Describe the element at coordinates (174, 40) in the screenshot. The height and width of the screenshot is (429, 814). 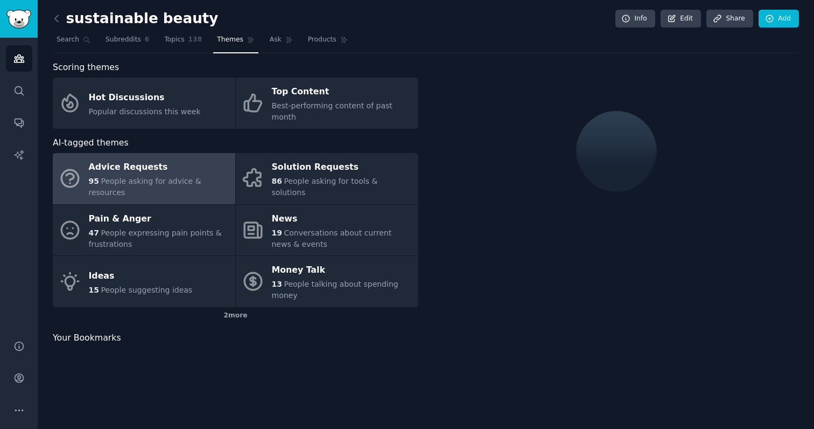
I see `span: Topics` at that location.